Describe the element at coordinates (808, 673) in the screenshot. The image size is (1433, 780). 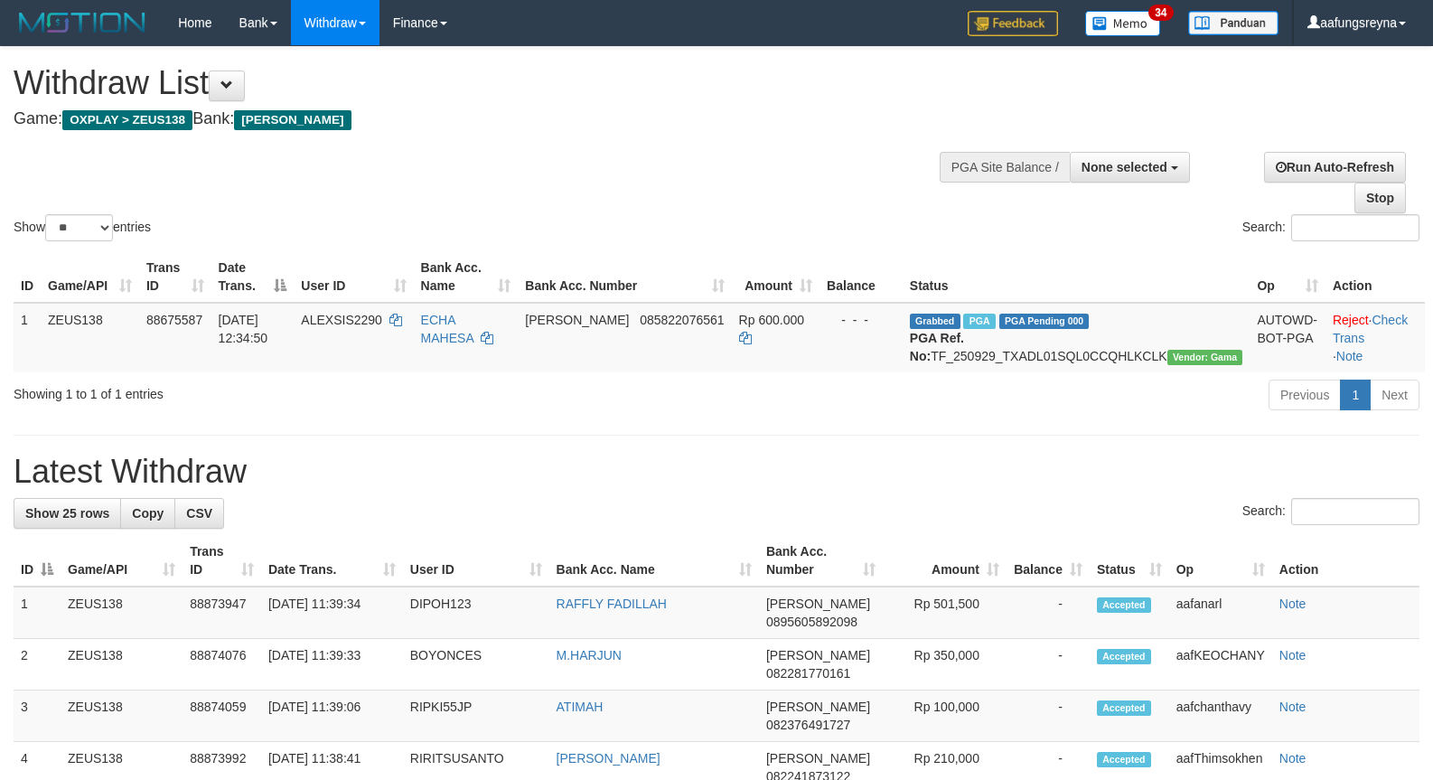
I see `span: Copy 082281770161 to clipboard` at that location.